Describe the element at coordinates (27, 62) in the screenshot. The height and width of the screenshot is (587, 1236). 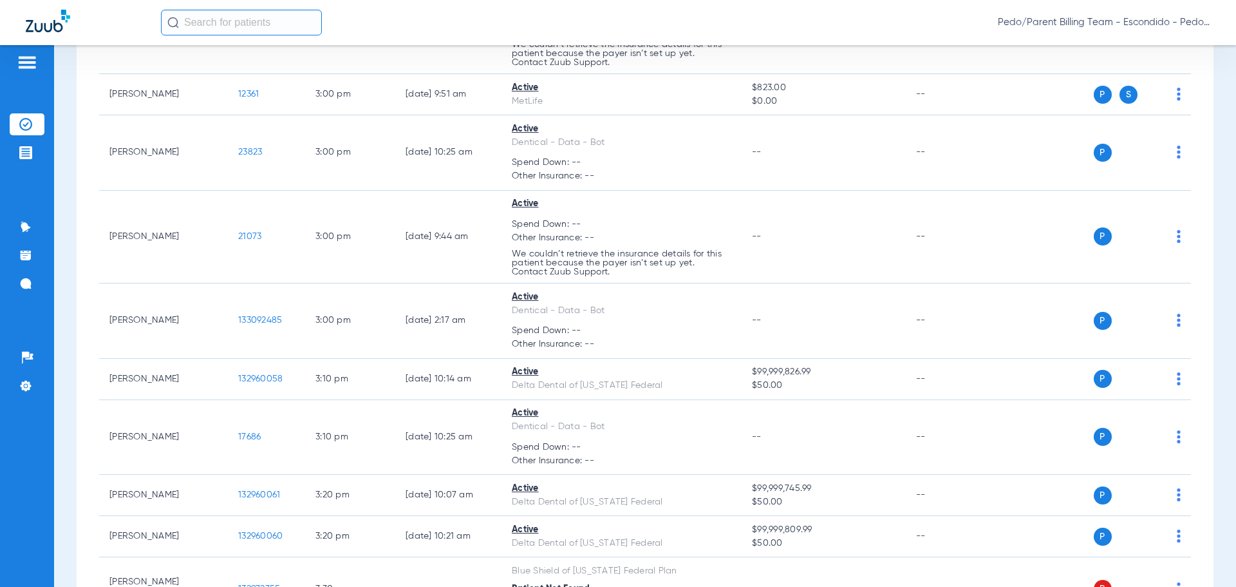
I see `img: hamburger-icon` at that location.